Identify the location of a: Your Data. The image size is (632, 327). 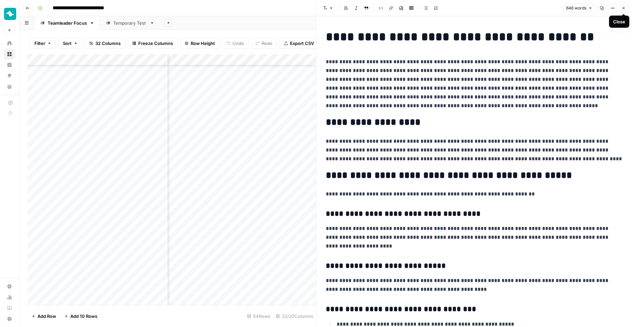
(9, 87).